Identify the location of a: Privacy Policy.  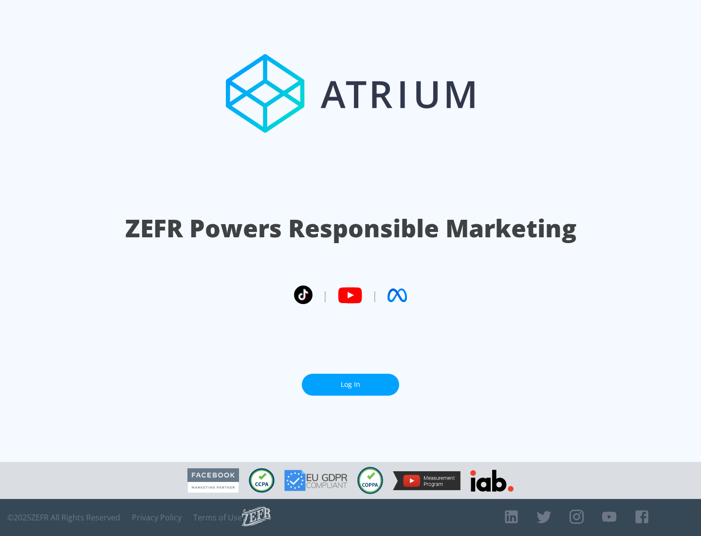
(157, 517).